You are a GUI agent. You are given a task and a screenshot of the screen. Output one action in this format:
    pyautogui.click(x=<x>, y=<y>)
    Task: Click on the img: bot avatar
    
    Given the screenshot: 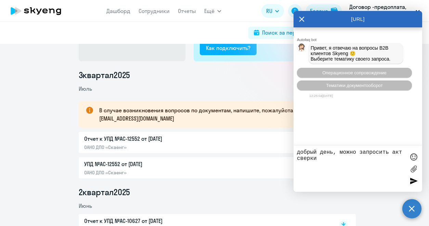 What is the action you would take?
    pyautogui.click(x=301, y=48)
    